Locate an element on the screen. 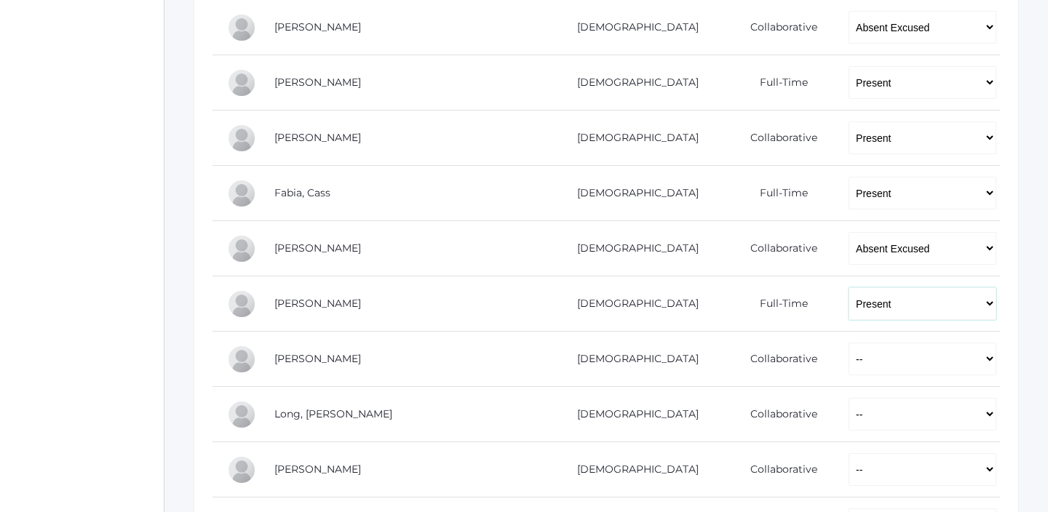  div: Levi Lopez is located at coordinates (242, 470).